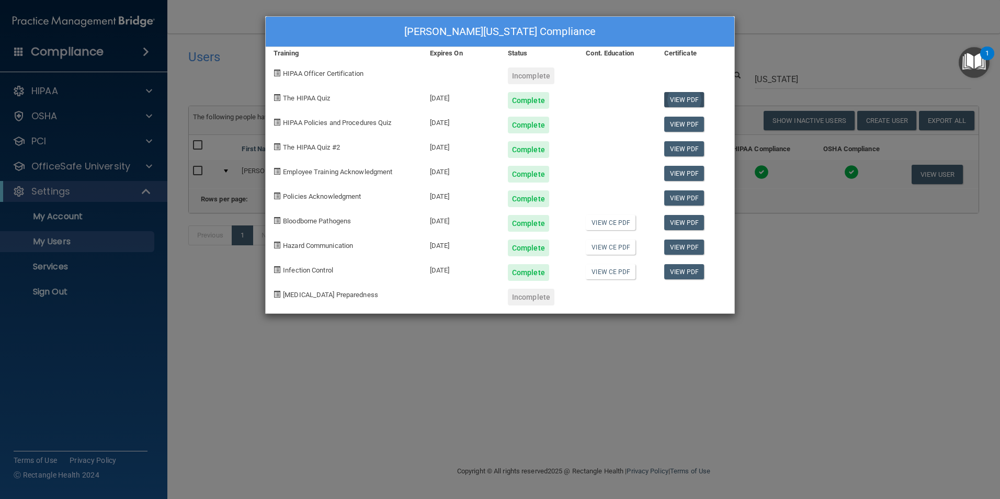  I want to click on div: Status, so click(539, 53).